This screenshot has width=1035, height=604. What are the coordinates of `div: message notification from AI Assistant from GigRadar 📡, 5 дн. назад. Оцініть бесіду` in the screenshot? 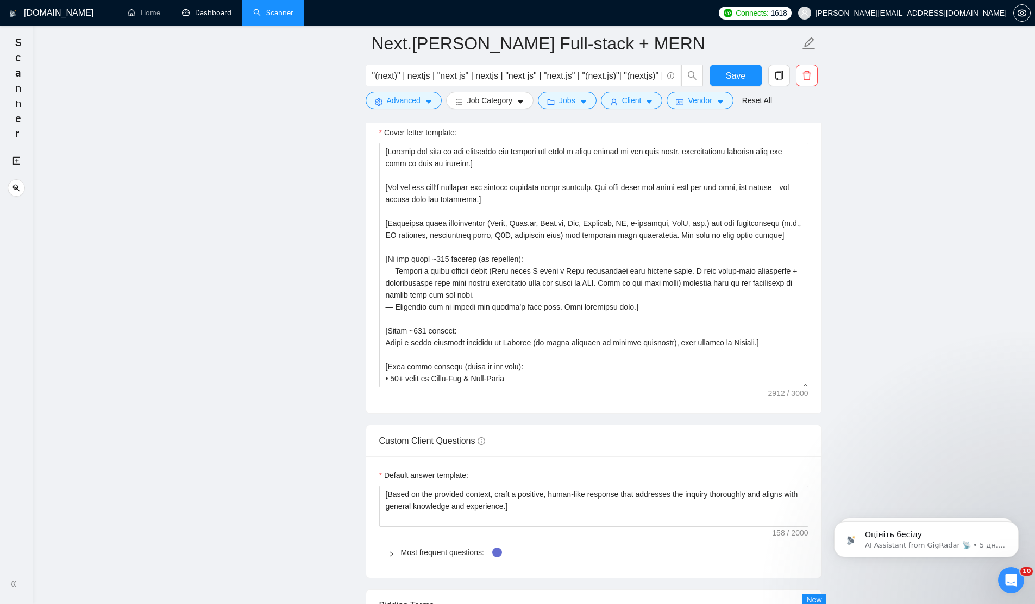 It's located at (109, 41).